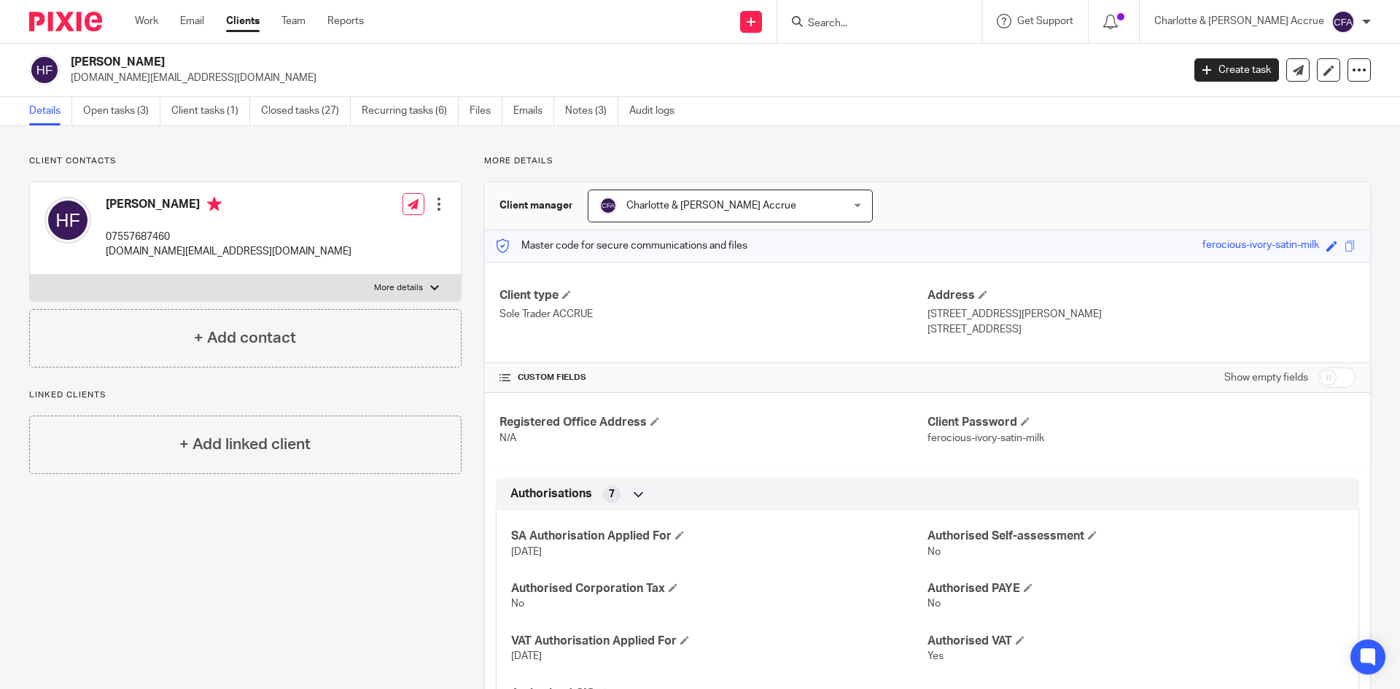  Describe the element at coordinates (536, 206) in the screenshot. I see `h3: Client manager` at that location.